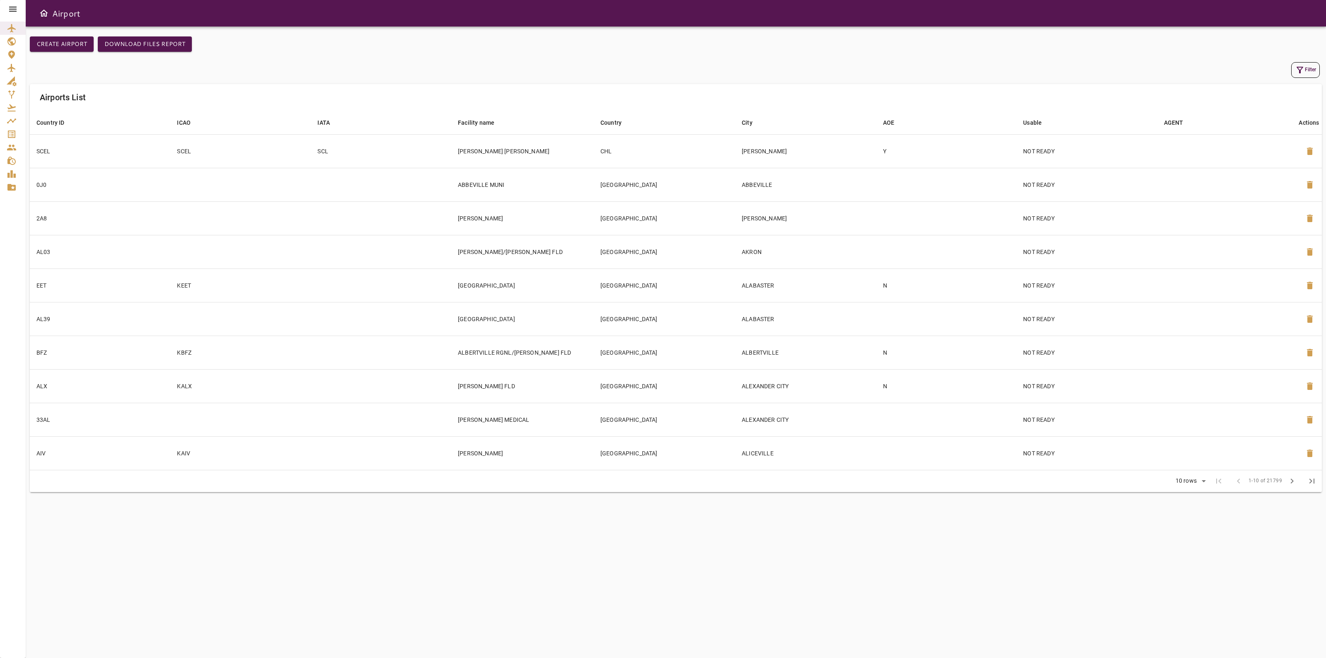 The image size is (1326, 658). Describe the element at coordinates (100, 419) in the screenshot. I see `td: 33AL` at that location.